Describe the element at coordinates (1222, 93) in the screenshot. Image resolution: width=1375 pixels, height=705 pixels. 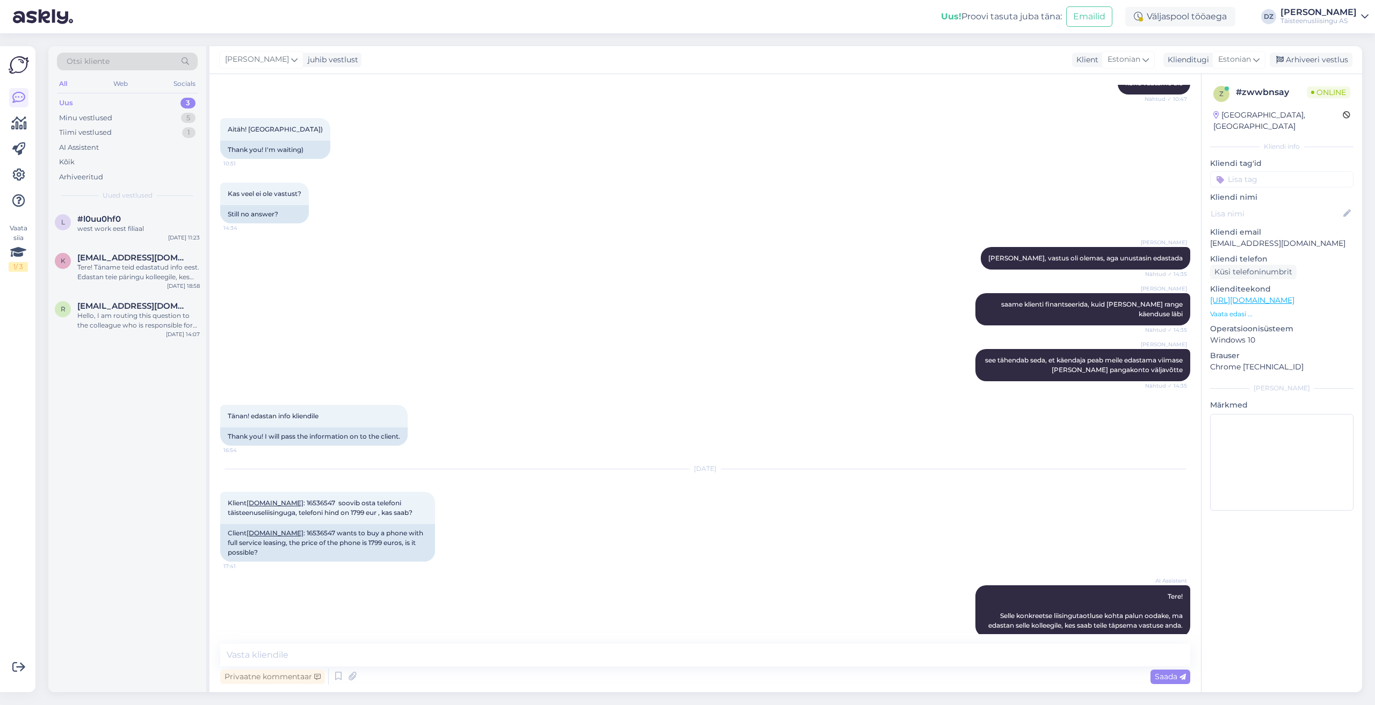
I see `span: z` at that location.